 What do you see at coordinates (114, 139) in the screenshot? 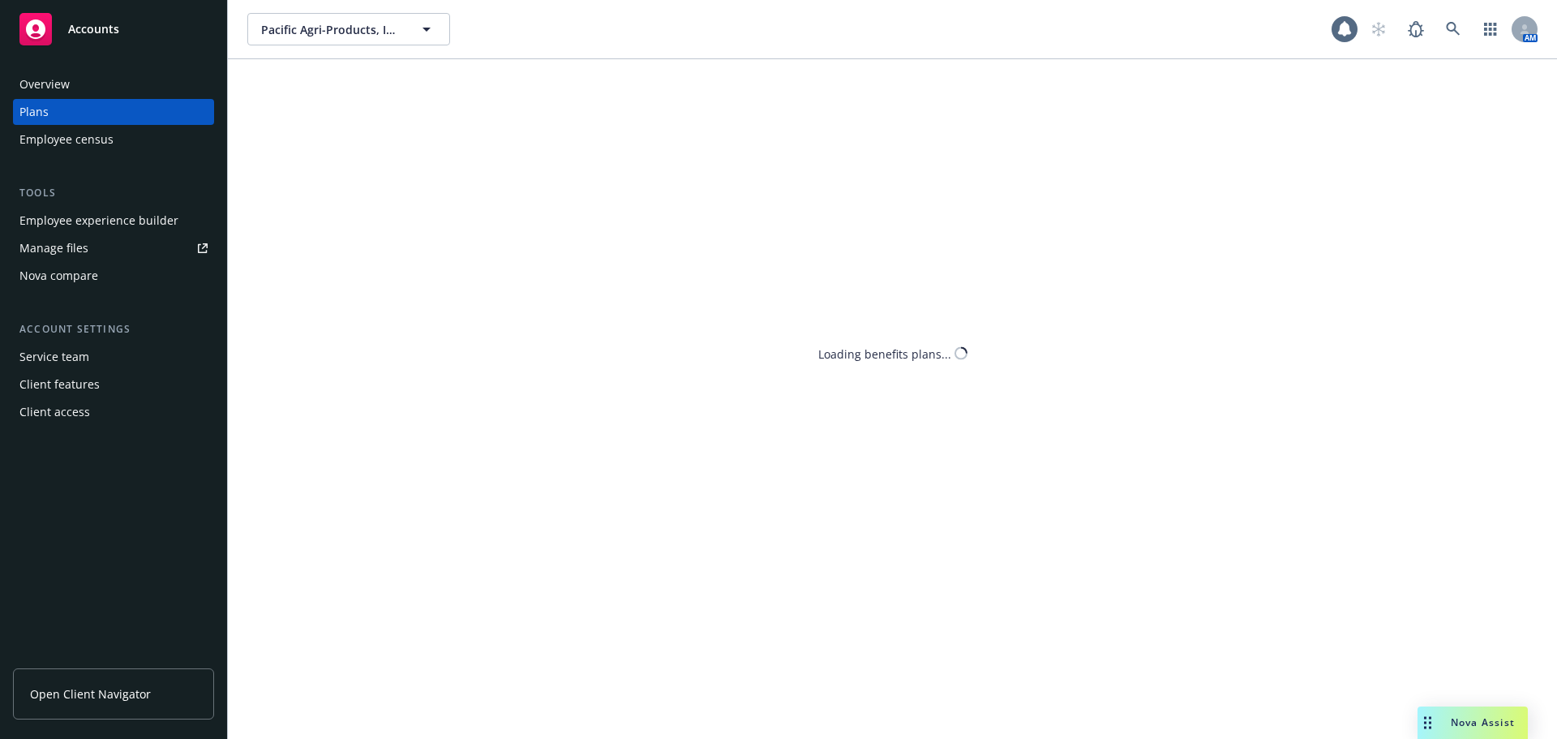
I see `a: Employee census` at bounding box center [114, 139].